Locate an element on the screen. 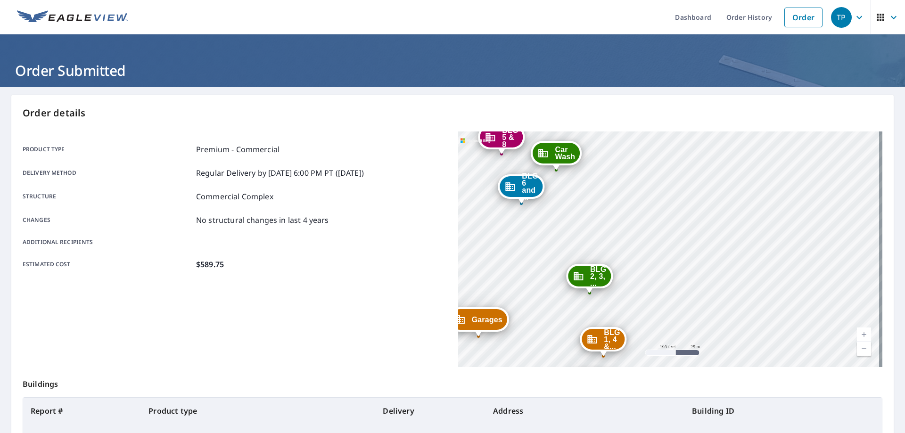  p: Buildings is located at coordinates (452, 382).